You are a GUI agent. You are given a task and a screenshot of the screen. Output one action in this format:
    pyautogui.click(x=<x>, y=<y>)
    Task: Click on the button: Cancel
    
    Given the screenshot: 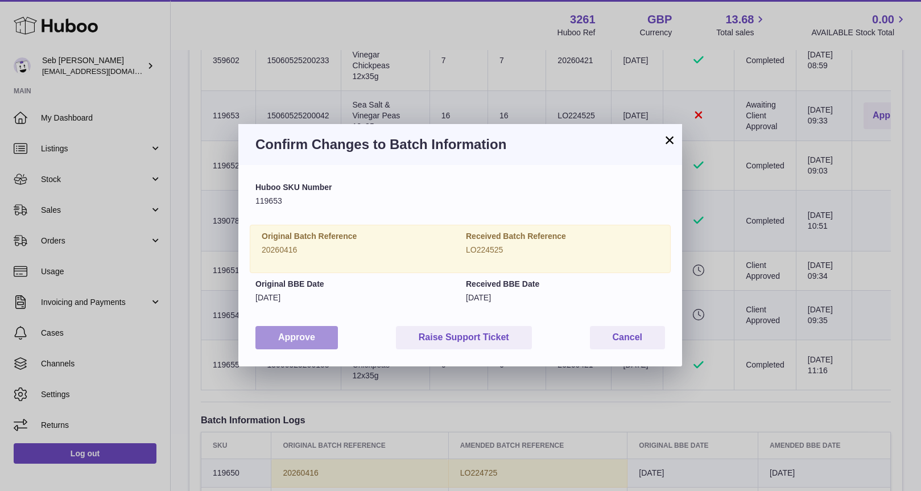 What is the action you would take?
    pyautogui.click(x=627, y=337)
    